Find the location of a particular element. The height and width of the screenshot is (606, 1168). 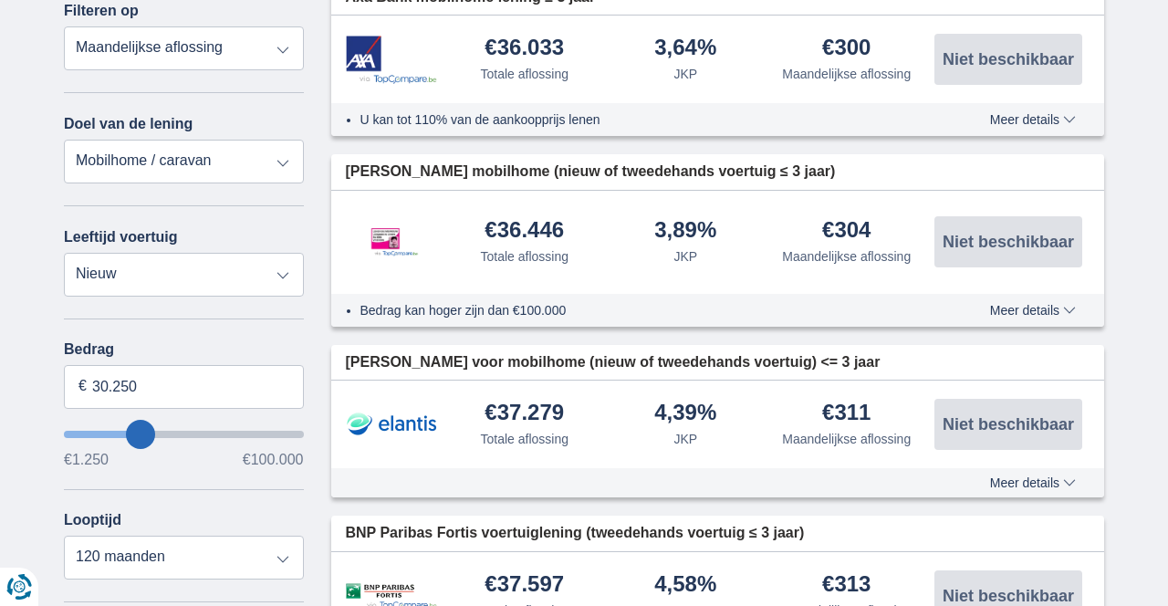

a: wantToBorrow is located at coordinates (183, 434).